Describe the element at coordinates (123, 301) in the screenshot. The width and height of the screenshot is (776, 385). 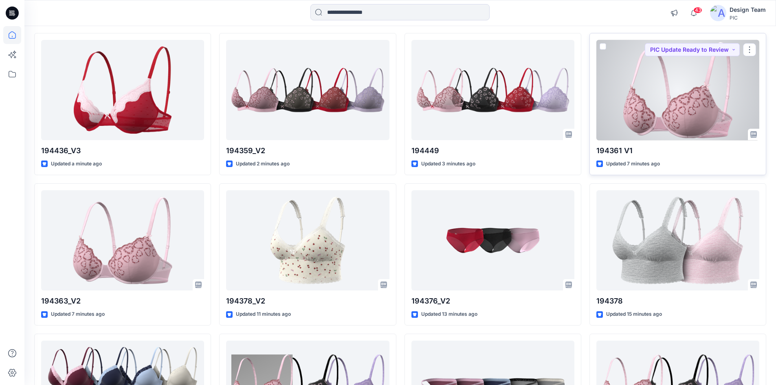
I see `p: 194363_V2` at that location.